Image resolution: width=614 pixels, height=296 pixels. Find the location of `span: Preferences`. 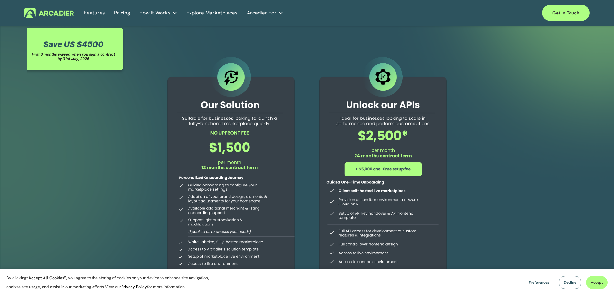

span: Preferences is located at coordinates (539, 283).